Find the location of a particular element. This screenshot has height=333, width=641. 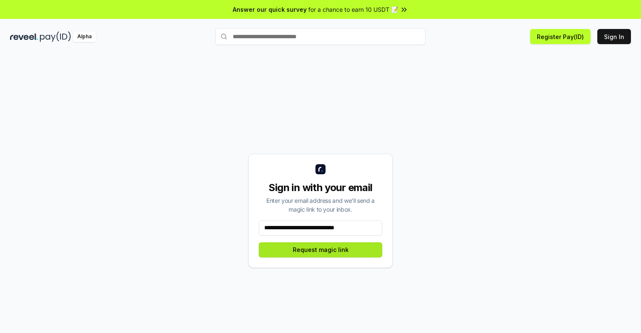

div: Sign in with your email is located at coordinates (320, 188).